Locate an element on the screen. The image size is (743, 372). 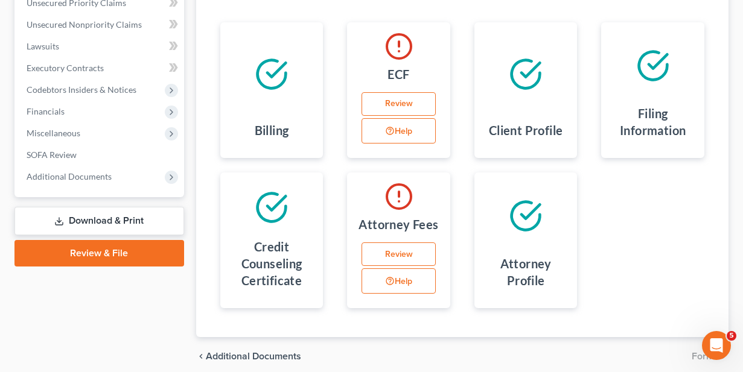
img: Profile image for Sara is located at coordinates (141, 31).